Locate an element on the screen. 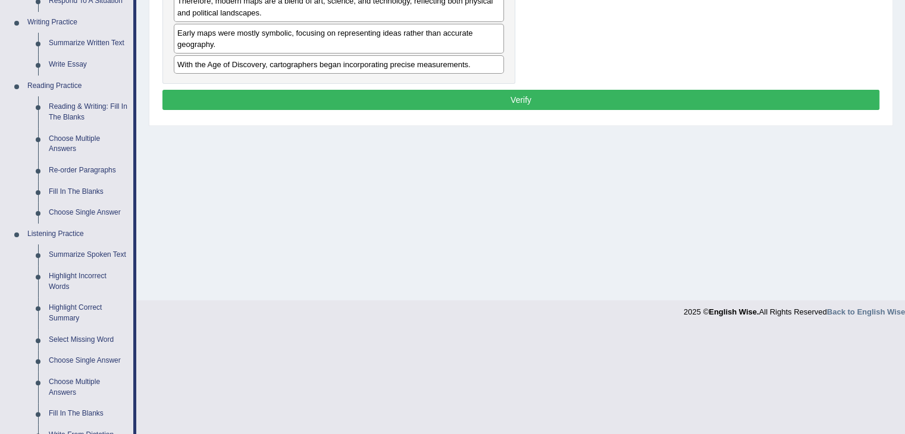  a: Summarize Written Text is located at coordinates (88, 43).